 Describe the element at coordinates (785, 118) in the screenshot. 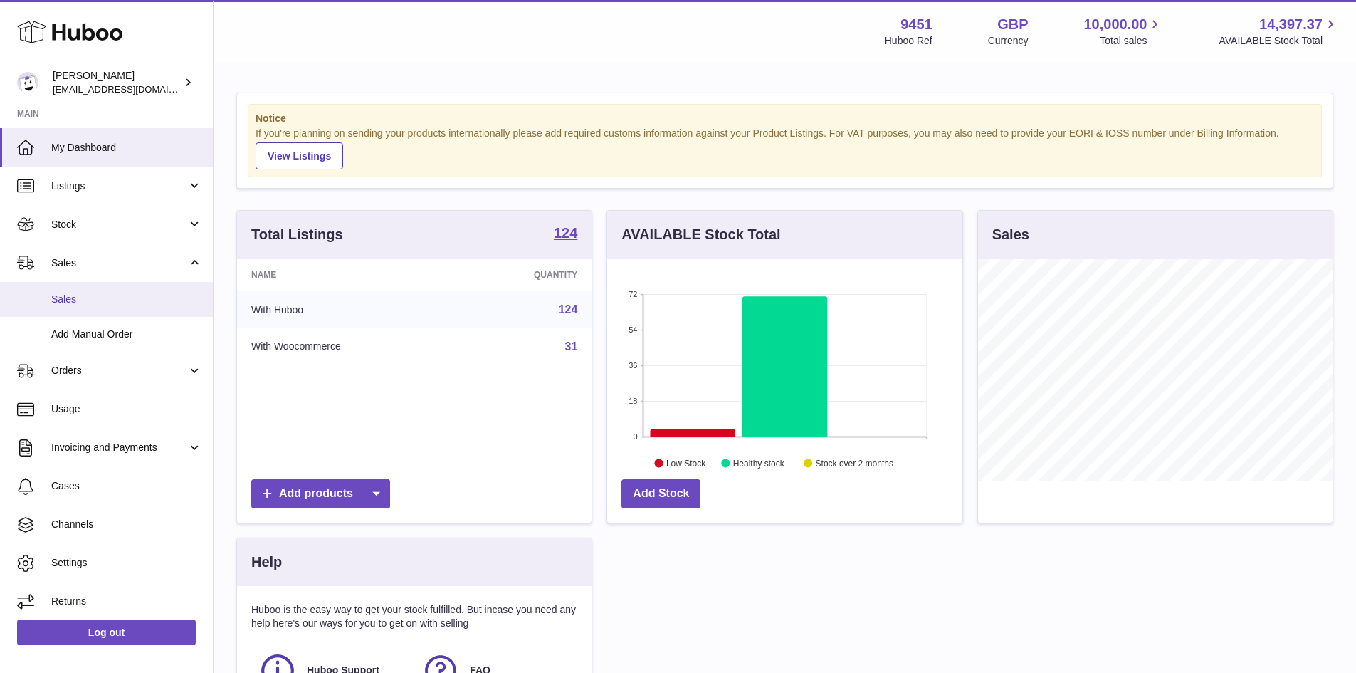

I see `strong: Notice` at that location.